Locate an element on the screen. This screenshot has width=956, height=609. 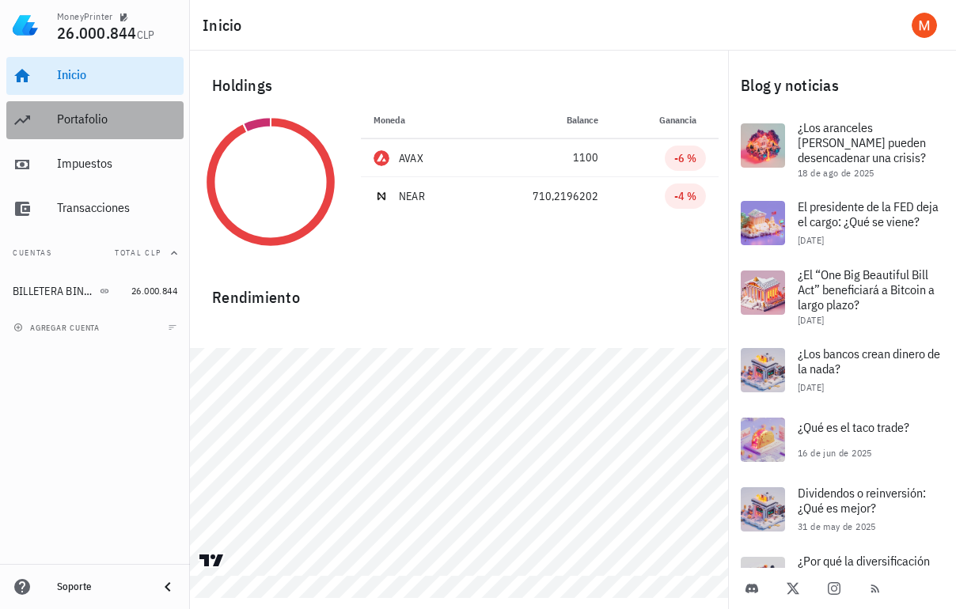
div: Transacciones is located at coordinates (117, 207).